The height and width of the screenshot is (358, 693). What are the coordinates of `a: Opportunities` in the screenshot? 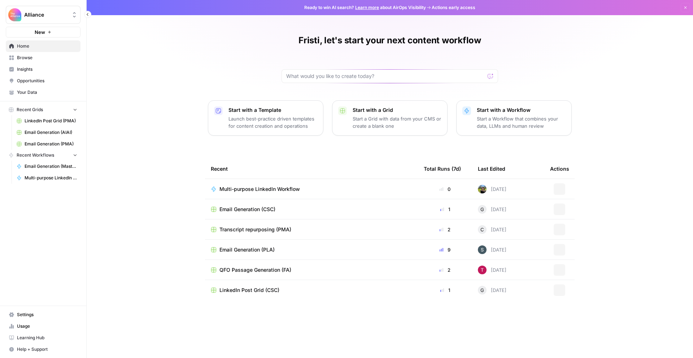 It's located at (43, 81).